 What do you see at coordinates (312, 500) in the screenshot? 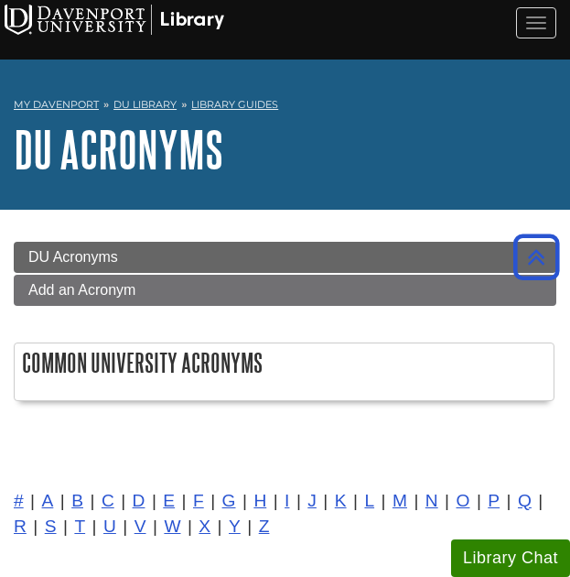
I see `a: J` at bounding box center [312, 500].